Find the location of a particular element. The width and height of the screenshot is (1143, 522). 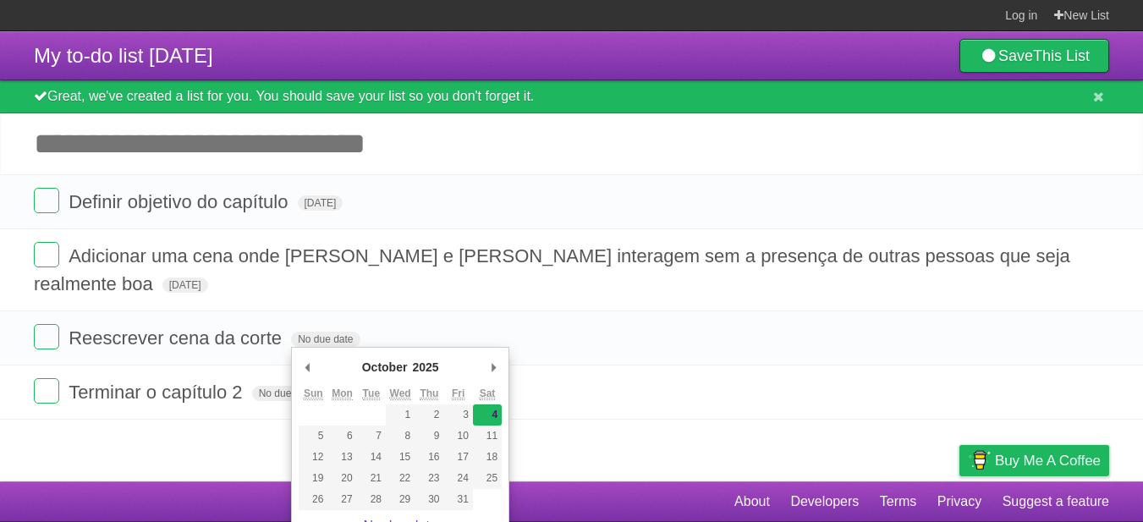

b: This List is located at coordinates (1061, 56).